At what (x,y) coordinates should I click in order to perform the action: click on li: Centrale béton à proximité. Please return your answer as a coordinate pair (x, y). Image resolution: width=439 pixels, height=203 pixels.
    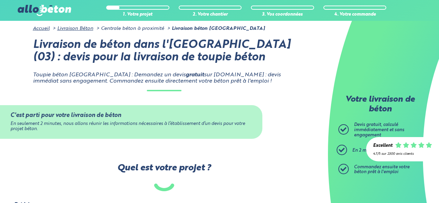
    Looking at the image, I should click on (130, 28).